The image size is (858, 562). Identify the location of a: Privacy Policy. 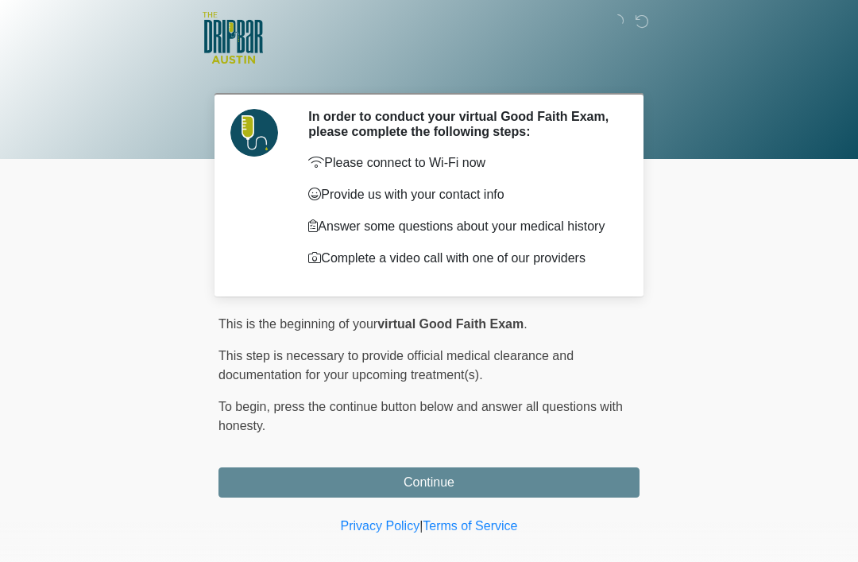
(380, 525).